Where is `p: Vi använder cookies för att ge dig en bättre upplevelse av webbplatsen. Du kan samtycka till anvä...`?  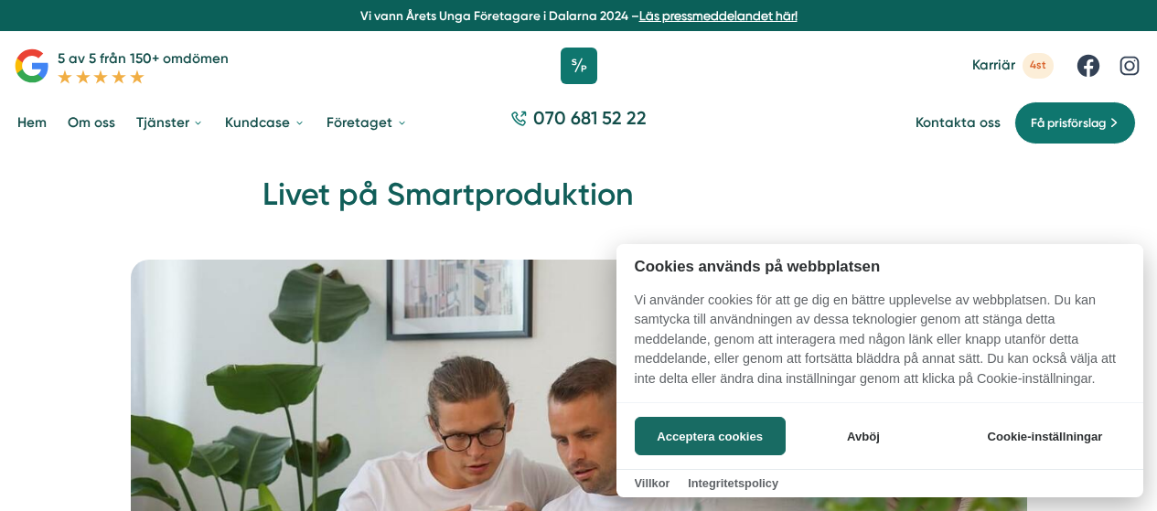
p: Vi använder cookies för att ge dig en bättre upplevelse av webbplatsen. Du kan samtycka till anvä... is located at coordinates (880, 347).